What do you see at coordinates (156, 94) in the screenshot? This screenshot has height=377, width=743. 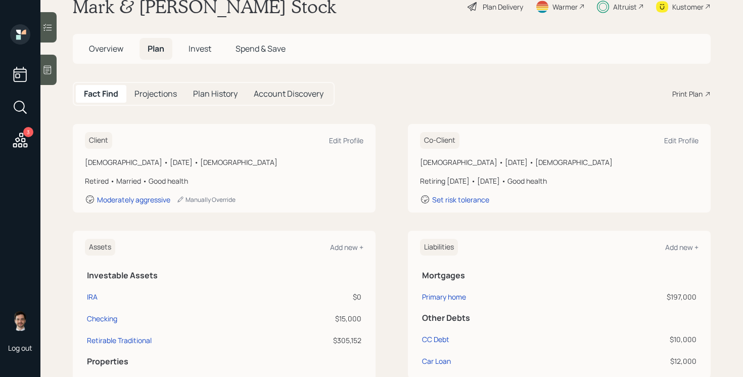 I see `h5: Projections` at bounding box center [156, 94].